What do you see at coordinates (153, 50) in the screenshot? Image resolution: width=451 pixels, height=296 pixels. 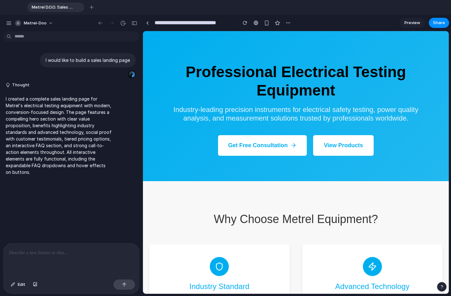 I see `h1: Professional Electrical Testing Equipment` at bounding box center [153, 50].